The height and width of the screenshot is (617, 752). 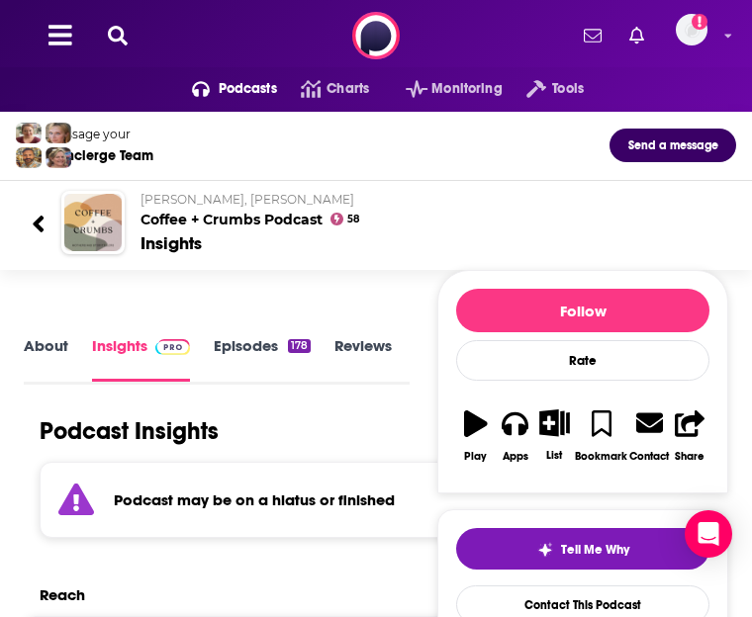 What do you see at coordinates (29, 133) in the screenshot?
I see `img: Sydney Profile` at bounding box center [29, 133].